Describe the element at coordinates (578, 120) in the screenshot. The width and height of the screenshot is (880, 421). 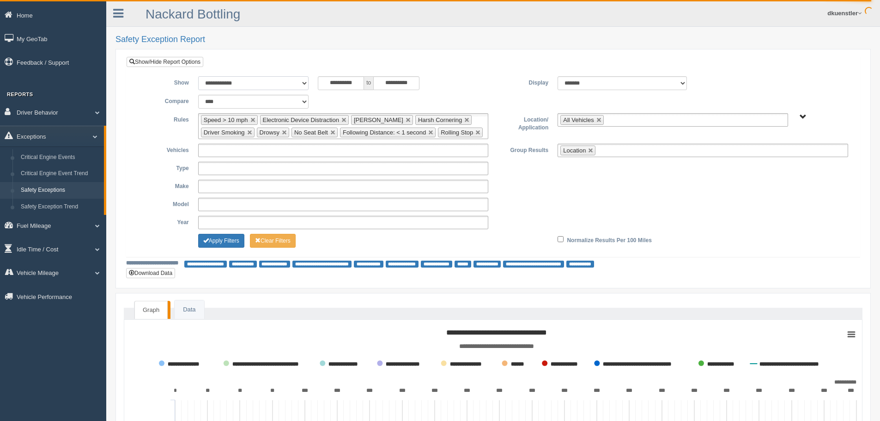
I see `span: All Vehicles` at that location.